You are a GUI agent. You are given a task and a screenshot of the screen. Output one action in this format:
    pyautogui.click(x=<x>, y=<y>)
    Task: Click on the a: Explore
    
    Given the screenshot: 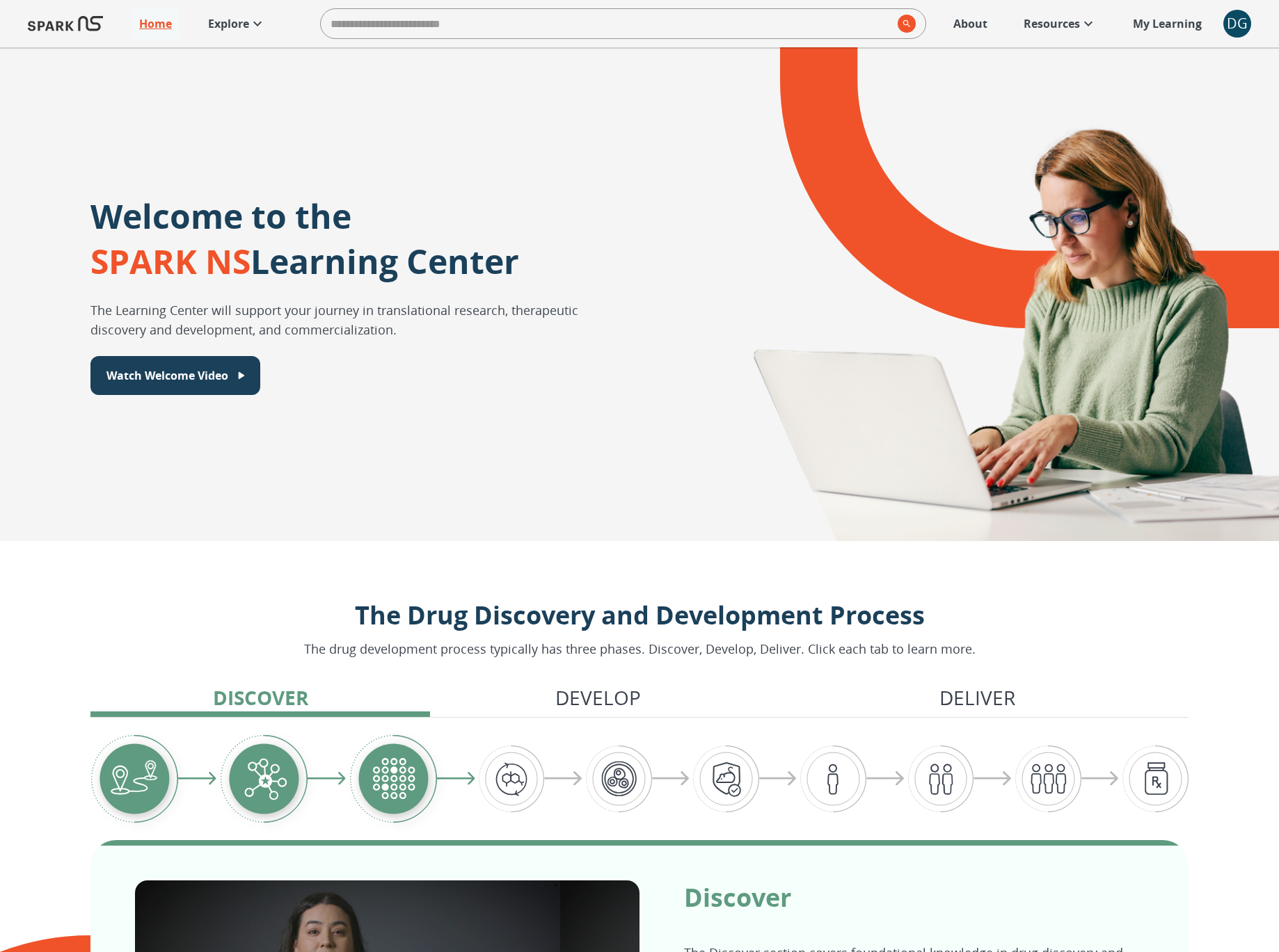 What is the action you would take?
    pyautogui.click(x=237, y=23)
    